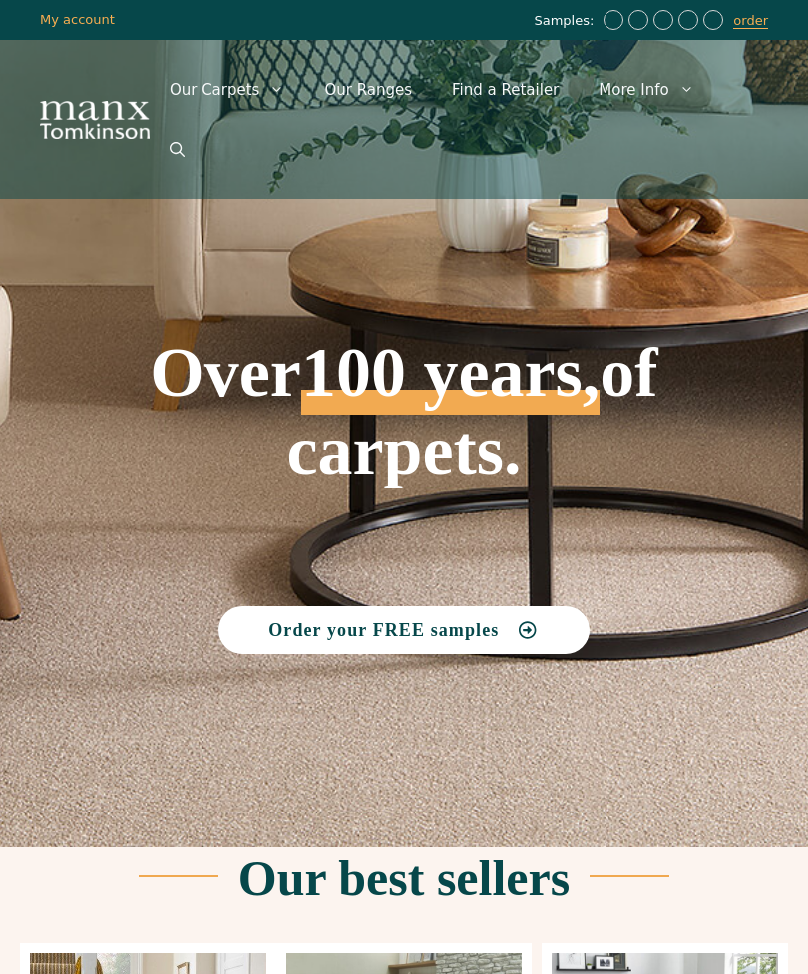 The image size is (808, 974). Describe the element at coordinates (504, 90) in the screenshot. I see `a: Find a Retailer` at that location.